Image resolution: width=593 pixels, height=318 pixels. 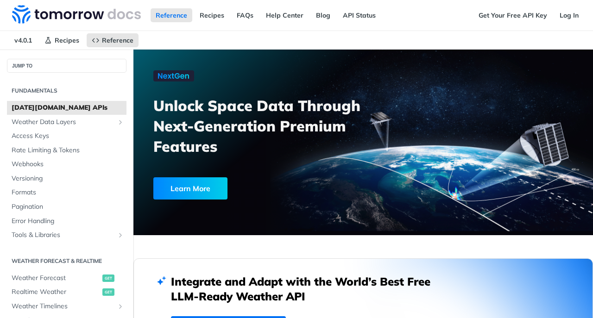 I want to click on a: Weather Data LayersShow subpages for Weather Data Layers, so click(x=67, y=122).